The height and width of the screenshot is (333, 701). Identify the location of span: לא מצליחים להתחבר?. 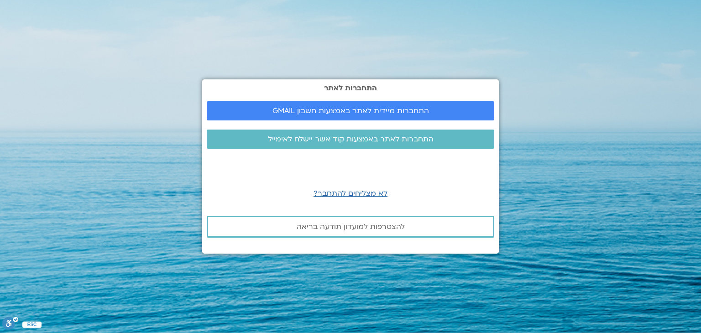
(350, 193).